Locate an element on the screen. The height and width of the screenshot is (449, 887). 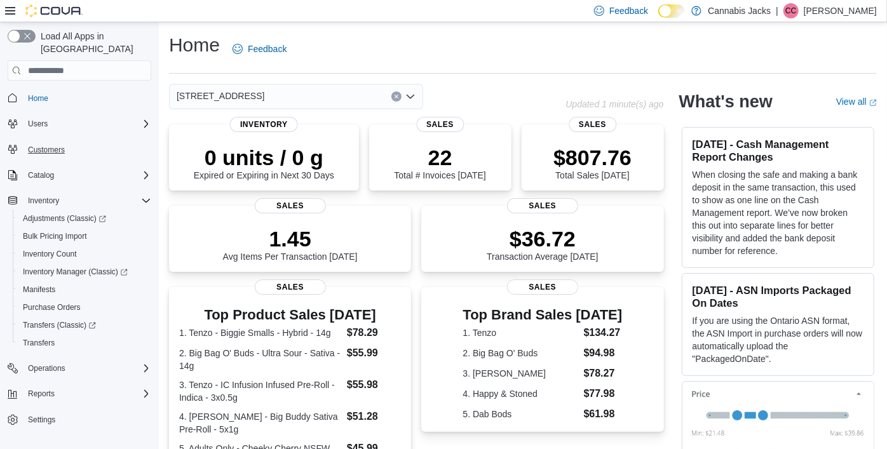
div: Expired or Expiring in Next 30 Days is located at coordinates (264, 163).